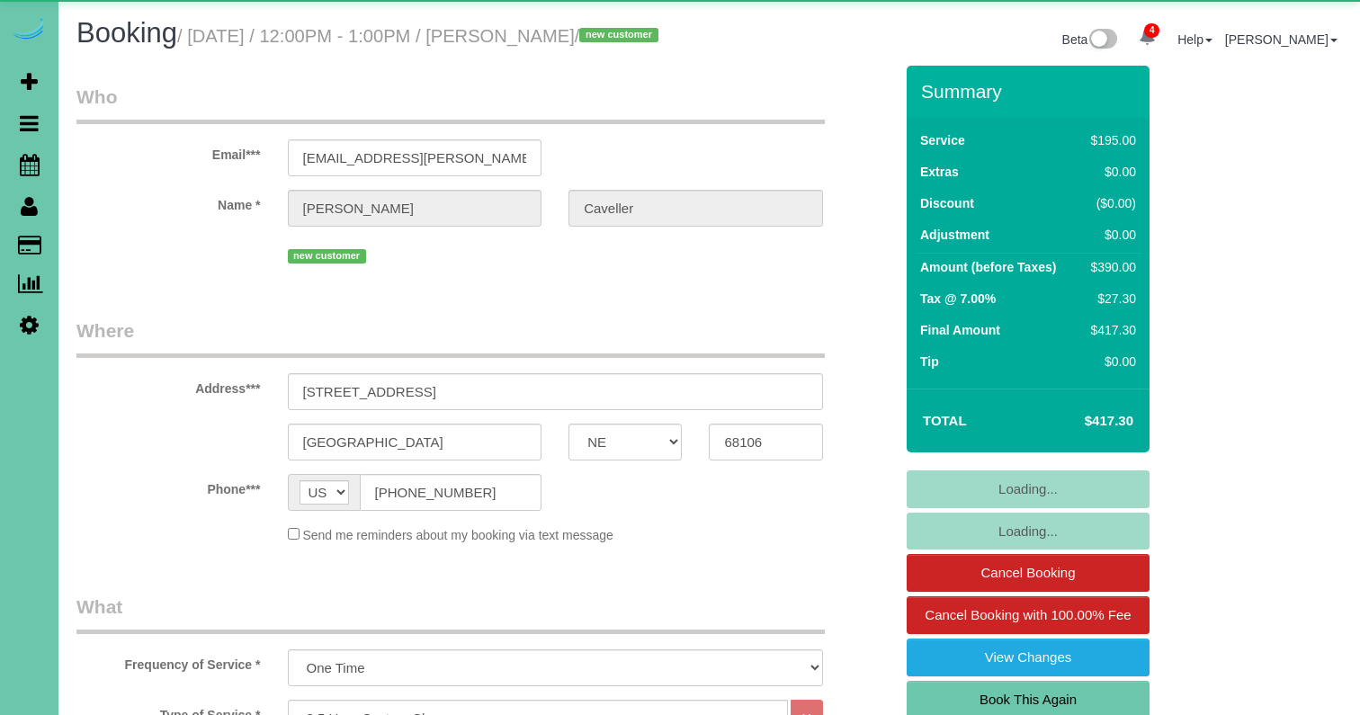 This screenshot has height=715, width=1360. What do you see at coordinates (1028, 615) in the screenshot?
I see `a: Cancel Booking with 100.00% Fee` at bounding box center [1028, 615].